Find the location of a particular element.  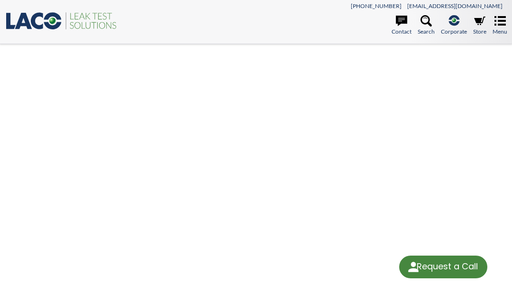

span: Corporate is located at coordinates (454, 31).